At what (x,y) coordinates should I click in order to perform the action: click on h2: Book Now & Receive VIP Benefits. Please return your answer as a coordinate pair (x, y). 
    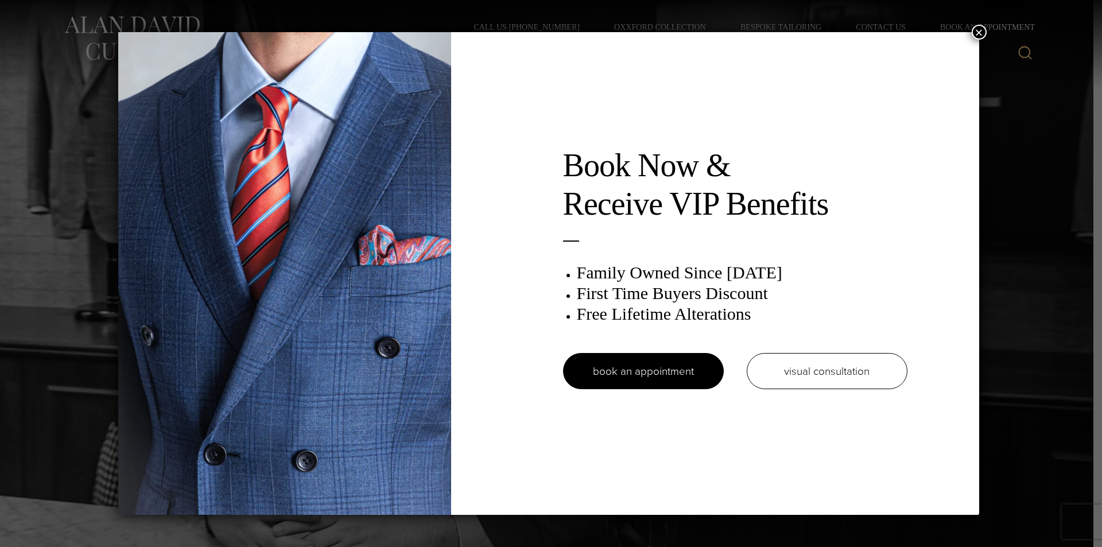
    Looking at the image, I should click on (735, 185).